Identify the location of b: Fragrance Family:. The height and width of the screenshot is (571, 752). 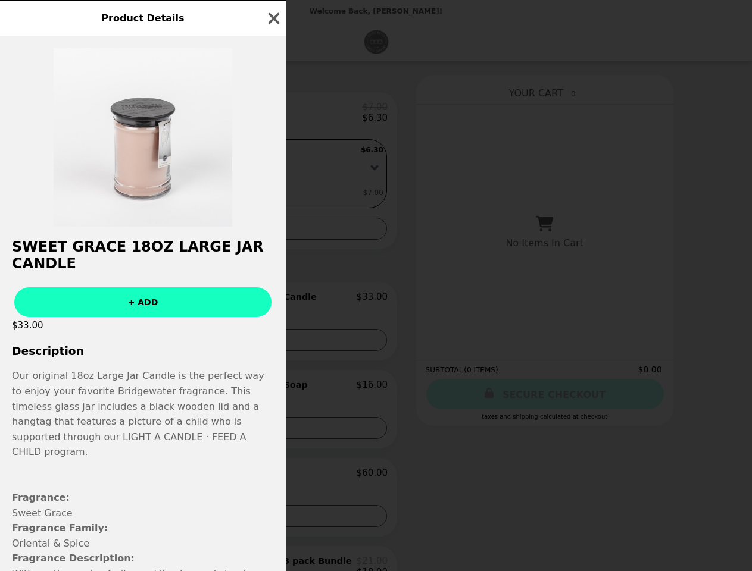
(143, 529).